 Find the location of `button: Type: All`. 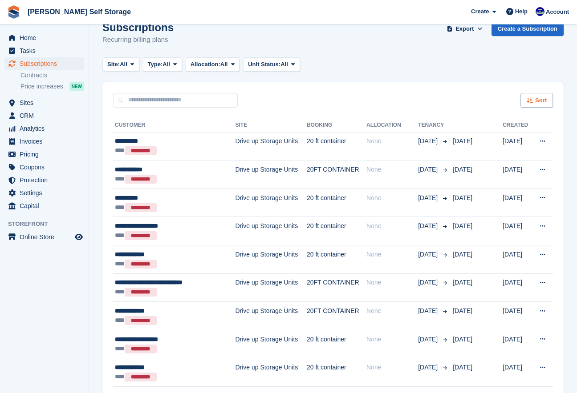

button: Type: All is located at coordinates (162, 65).